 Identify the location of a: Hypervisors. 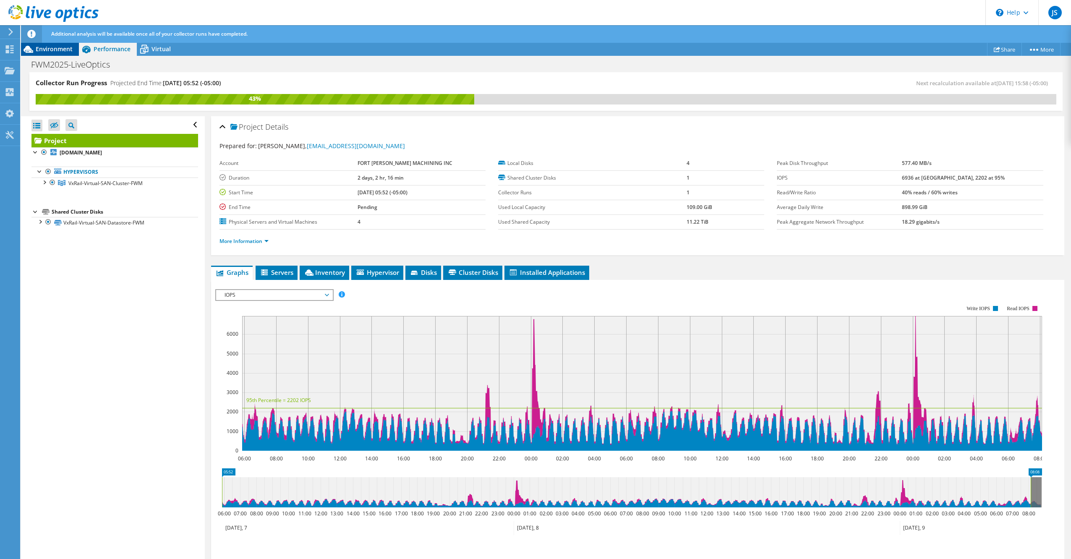
(115, 172).